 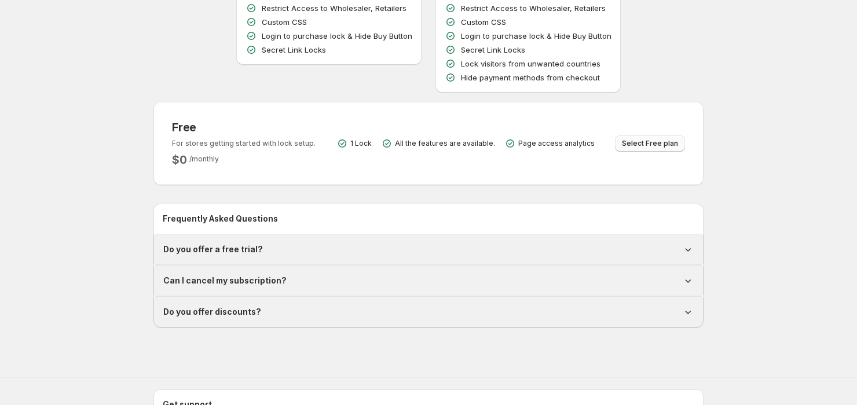 I want to click on h3: Free, so click(x=244, y=127).